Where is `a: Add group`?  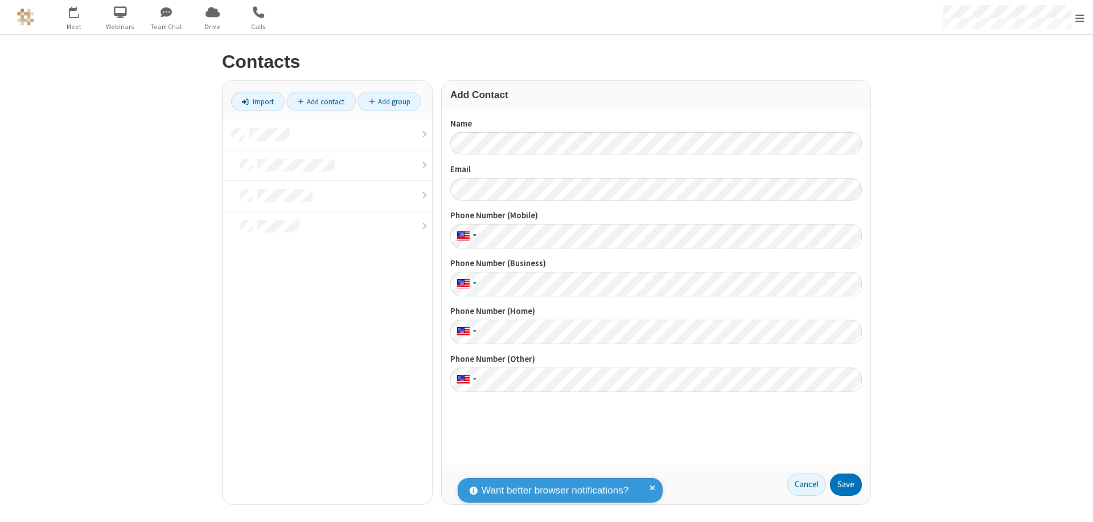
a: Add group is located at coordinates (389, 101).